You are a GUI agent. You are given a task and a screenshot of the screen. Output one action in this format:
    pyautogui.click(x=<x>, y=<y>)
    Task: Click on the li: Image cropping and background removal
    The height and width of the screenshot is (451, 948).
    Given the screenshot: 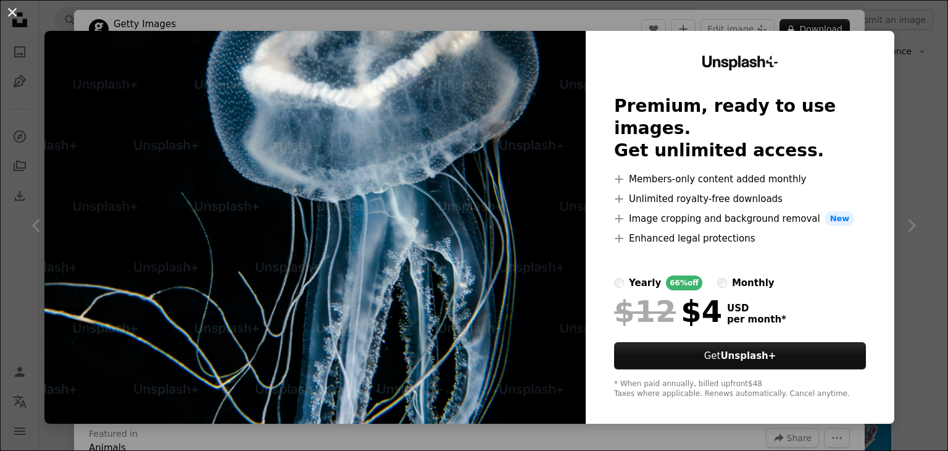 What is the action you would take?
    pyautogui.click(x=740, y=218)
    